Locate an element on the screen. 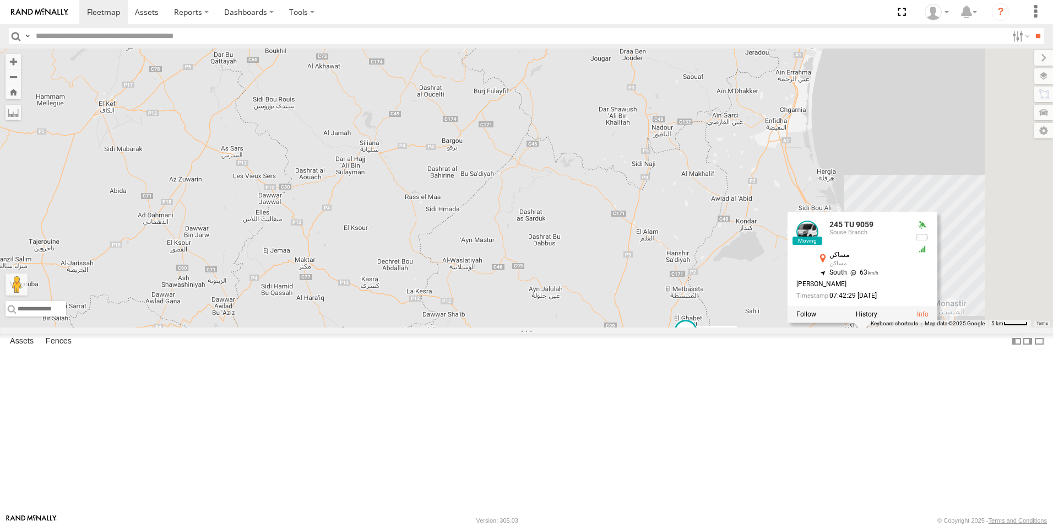 The width and height of the screenshot is (1053, 526). span: 63 is located at coordinates (863, 272).